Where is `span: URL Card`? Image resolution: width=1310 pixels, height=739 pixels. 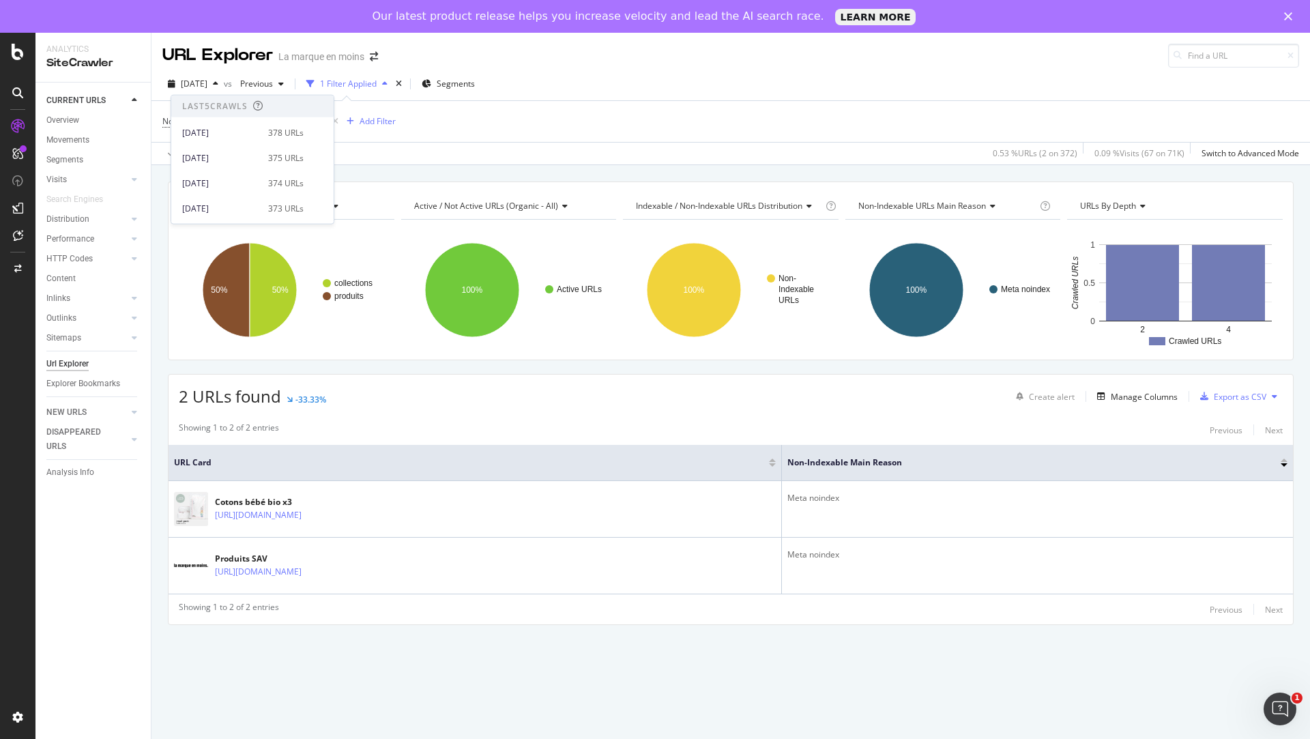
span: URL Card is located at coordinates (470, 463).